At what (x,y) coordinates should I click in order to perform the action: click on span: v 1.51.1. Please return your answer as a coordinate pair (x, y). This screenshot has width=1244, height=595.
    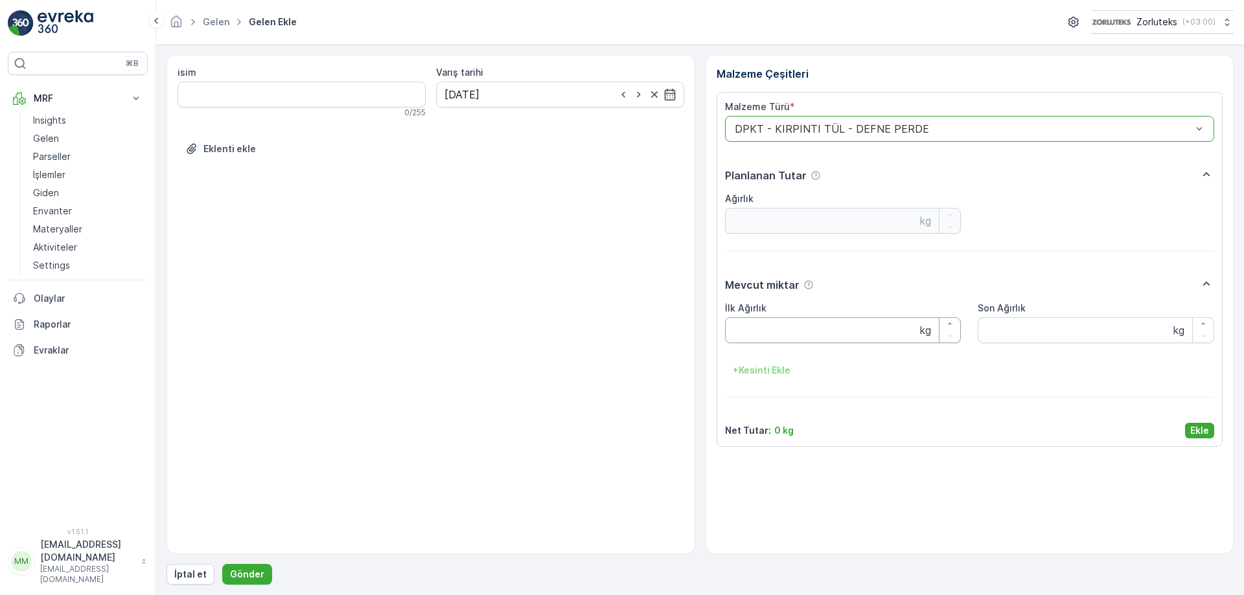
    Looking at the image, I should click on (78, 532).